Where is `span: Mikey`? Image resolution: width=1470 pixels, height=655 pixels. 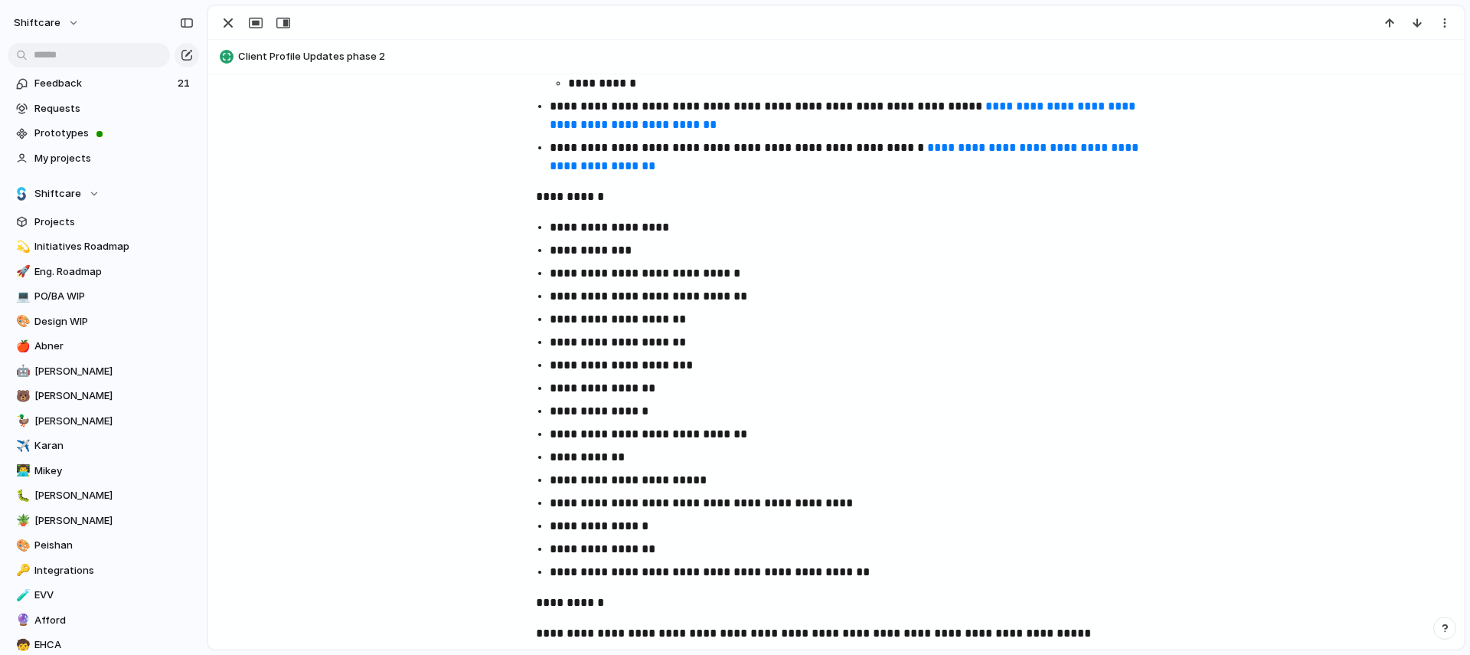
span: Mikey is located at coordinates (114, 471).